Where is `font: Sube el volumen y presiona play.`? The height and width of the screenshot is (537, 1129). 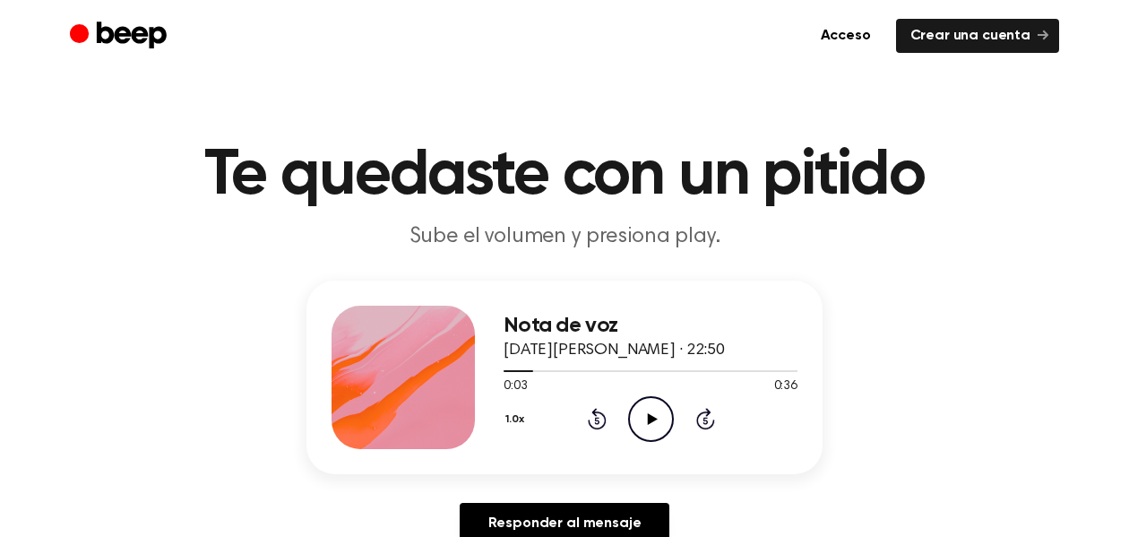 font: Sube el volumen y presiona play. is located at coordinates (565, 237).